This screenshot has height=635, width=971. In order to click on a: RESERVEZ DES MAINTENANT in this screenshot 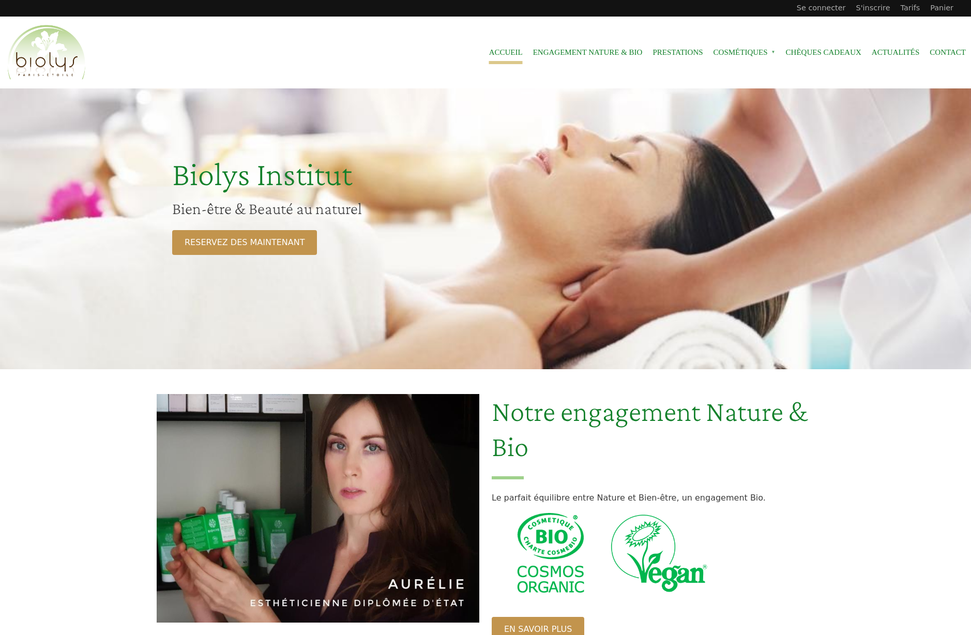, I will do `click(245, 243)`.